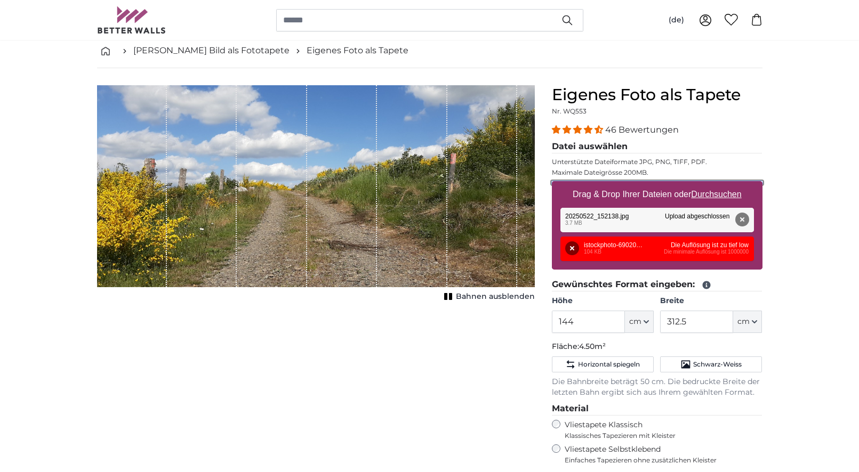  Describe the element at coordinates (663, 455) in the screenshot. I see `label: Vliestapete Selbstklebend` at that location.